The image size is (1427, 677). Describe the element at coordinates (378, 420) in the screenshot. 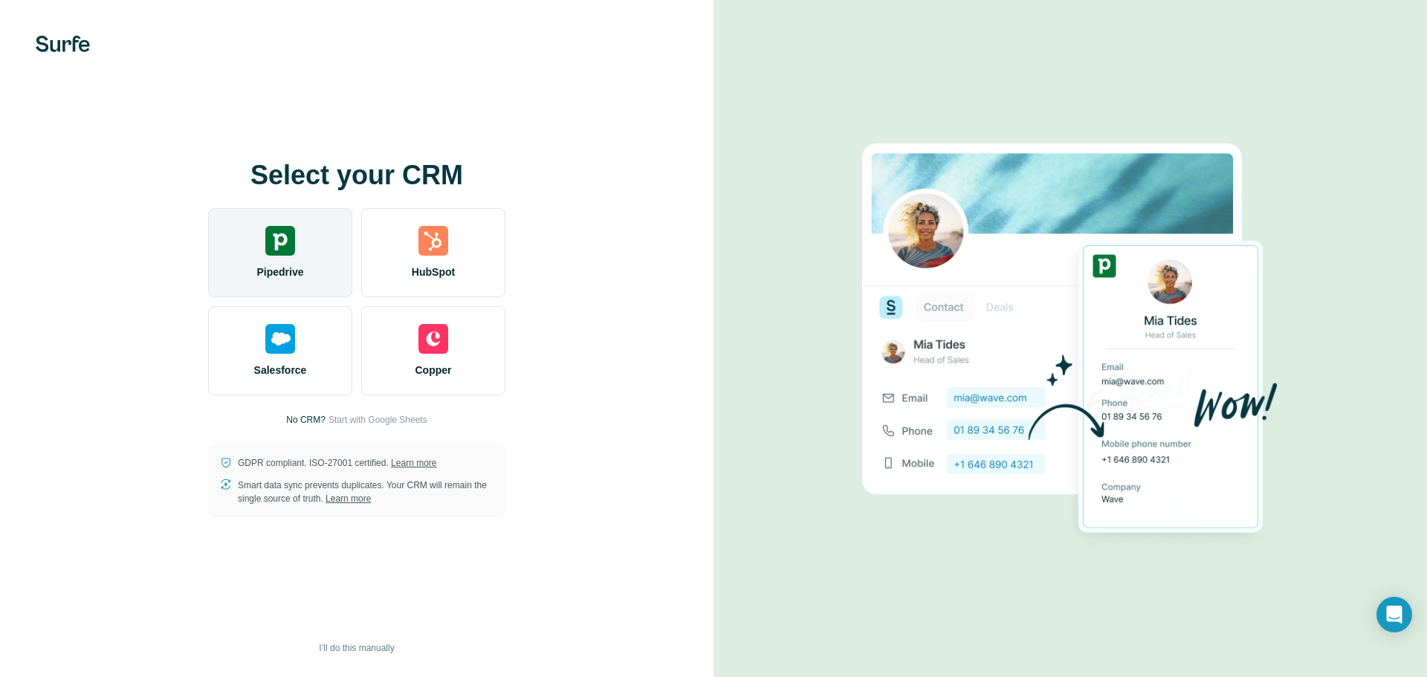

I see `button: Start with Google Sheets` at that location.